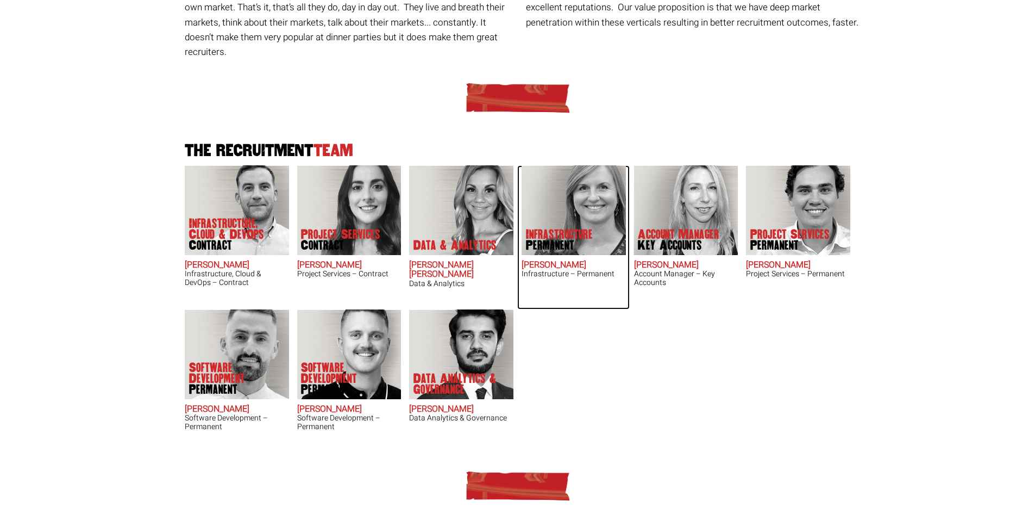  What do you see at coordinates (574, 210) in the screenshot?
I see `img: Amanda Evans's Our Infrastructure Permanent` at bounding box center [574, 210].